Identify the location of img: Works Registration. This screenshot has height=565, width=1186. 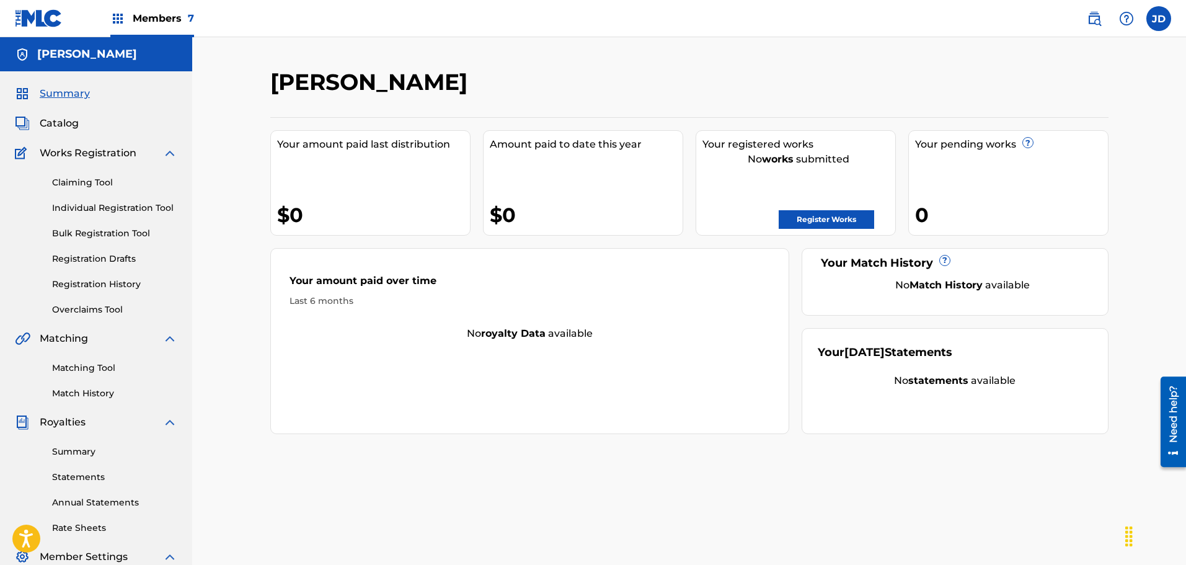
(23, 153).